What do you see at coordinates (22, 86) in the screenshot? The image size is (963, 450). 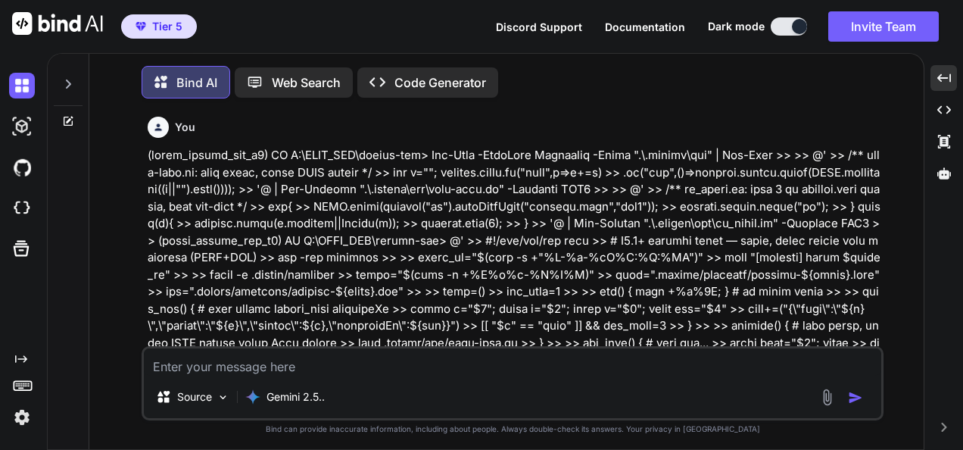 I see `img: darkChat` at bounding box center [22, 86].